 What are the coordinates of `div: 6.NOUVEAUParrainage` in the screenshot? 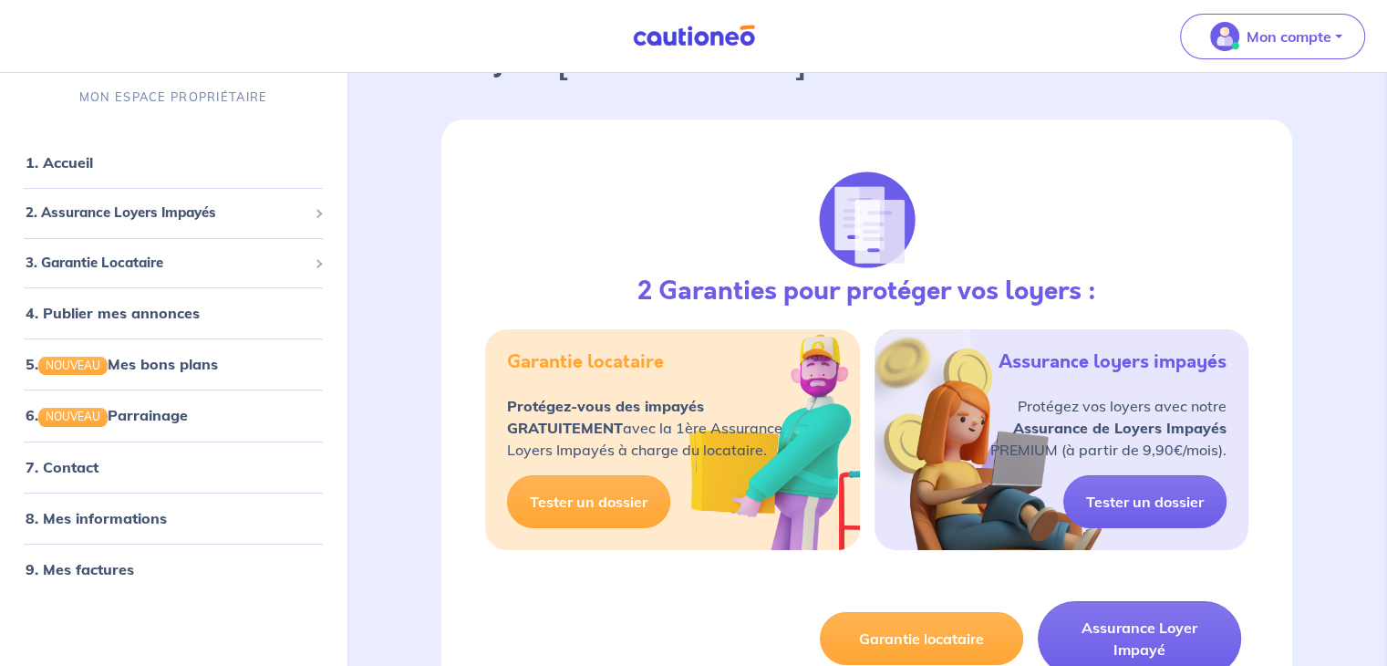 It's located at (173, 415).